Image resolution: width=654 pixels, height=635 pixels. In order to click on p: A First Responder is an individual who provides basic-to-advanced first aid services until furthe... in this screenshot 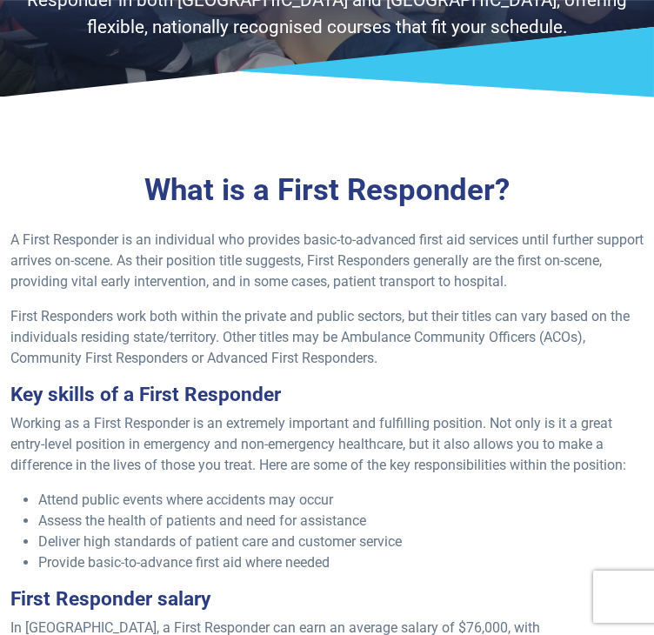, I will do `click(327, 261)`.